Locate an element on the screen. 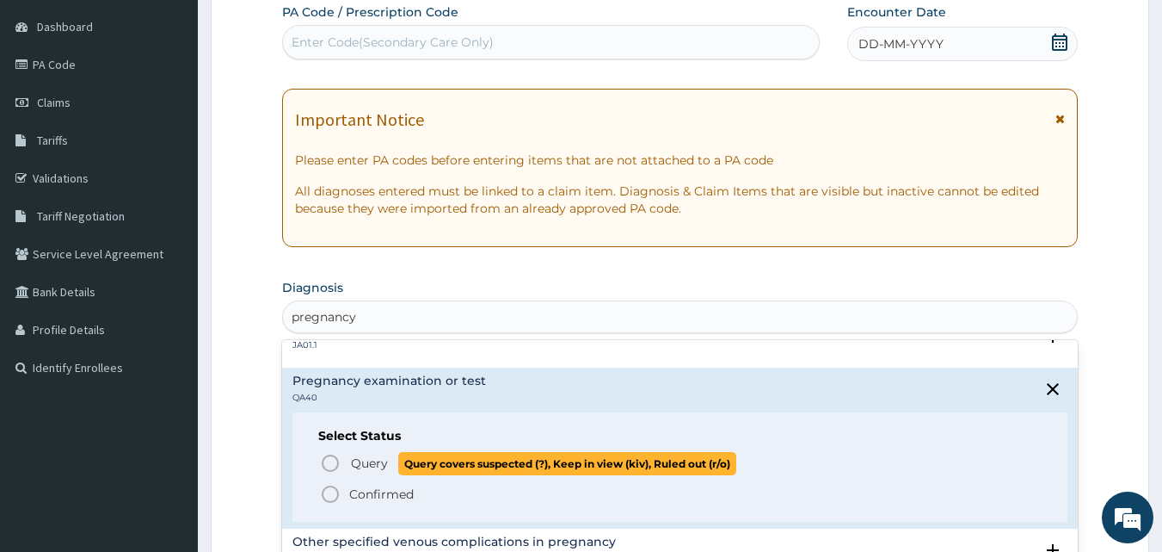  label: Diagnosis is located at coordinates (312, 287).